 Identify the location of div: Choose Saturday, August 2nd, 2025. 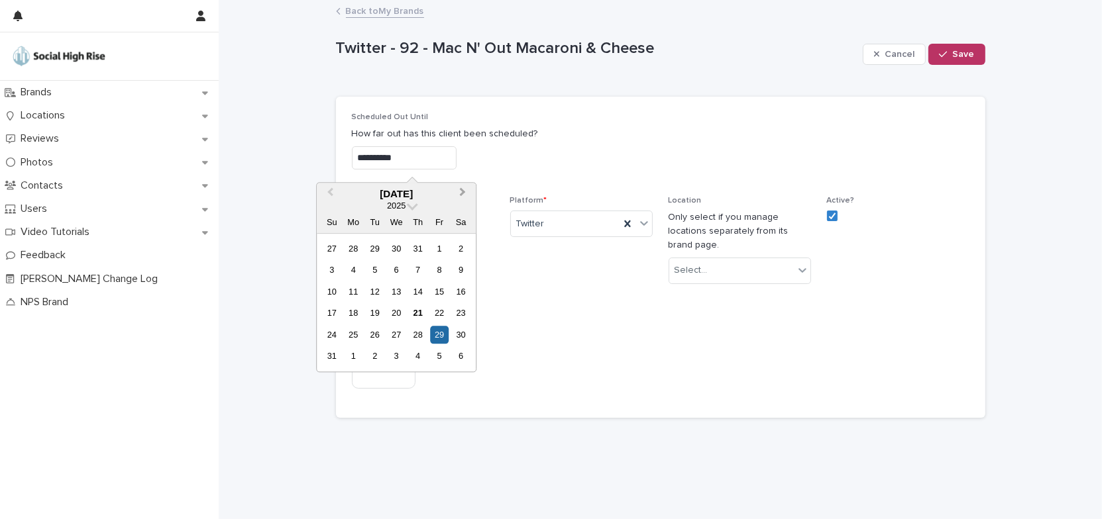
(460, 248).